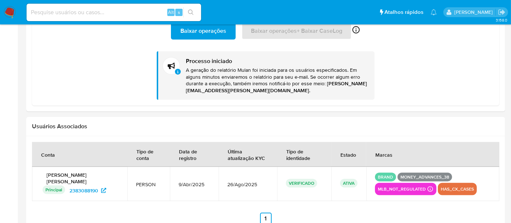 This screenshot has height=223, width=511. Describe the element at coordinates (475, 12) in the screenshot. I see `p: alexandra.macedo@mercadolivre.com` at that location.